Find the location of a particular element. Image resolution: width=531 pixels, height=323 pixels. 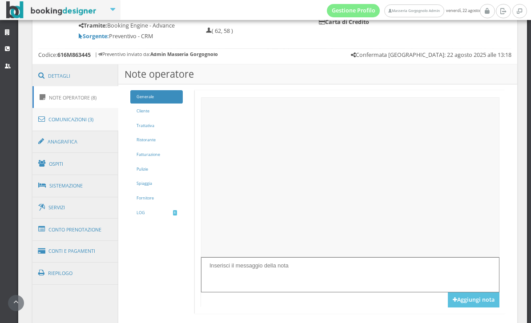

a: Dettagli is located at coordinates (76, 76).